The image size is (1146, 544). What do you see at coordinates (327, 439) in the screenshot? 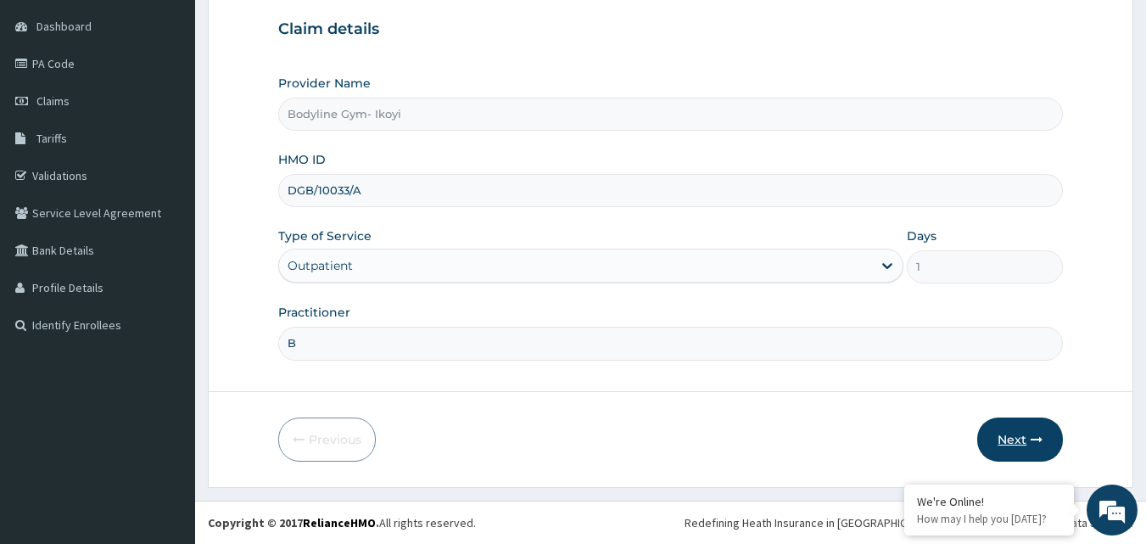
I see `button: Previous` at bounding box center [327, 439].